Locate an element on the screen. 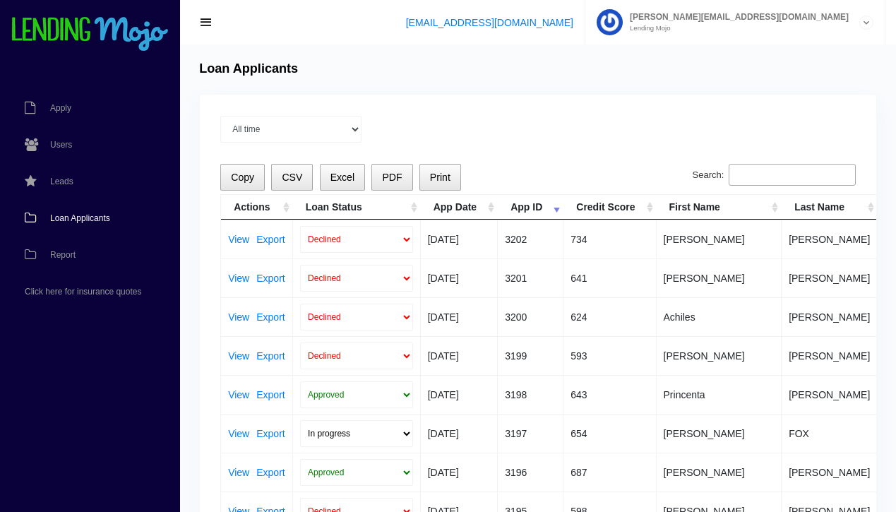  td: 643 is located at coordinates (609, 394).